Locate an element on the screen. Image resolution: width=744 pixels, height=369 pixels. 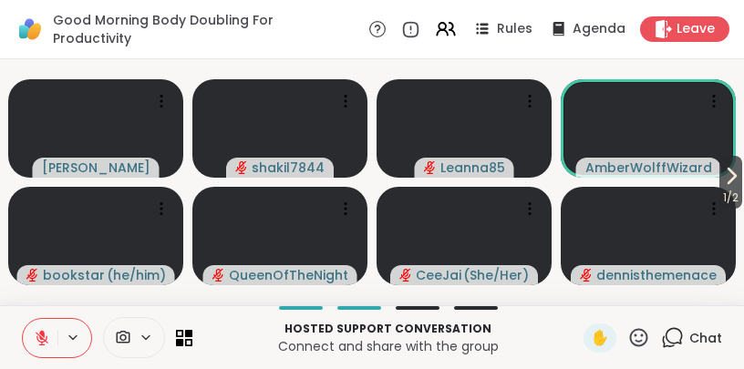
span: dennisthemenace is located at coordinates (656, 275).